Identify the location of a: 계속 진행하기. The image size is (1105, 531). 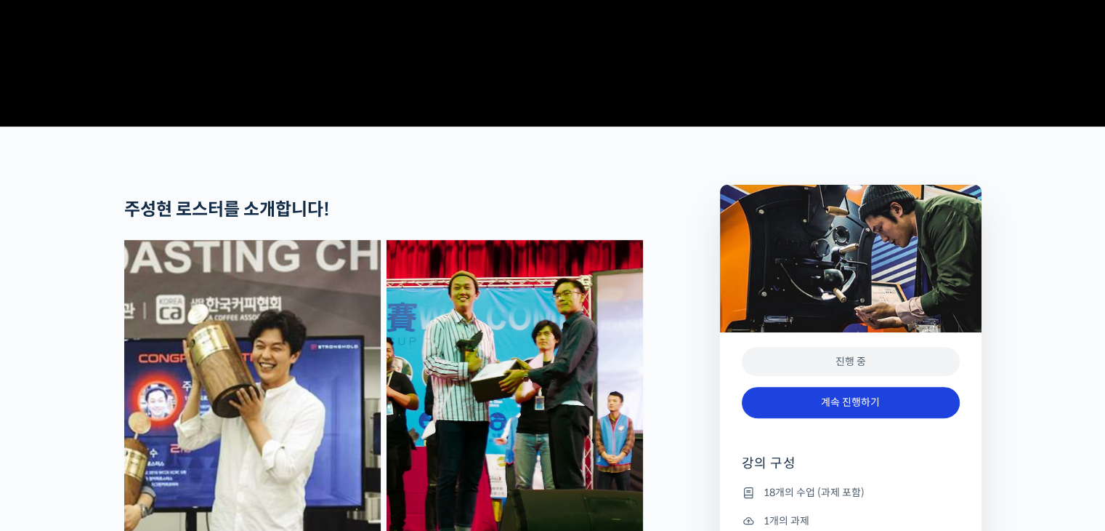
(851, 402).